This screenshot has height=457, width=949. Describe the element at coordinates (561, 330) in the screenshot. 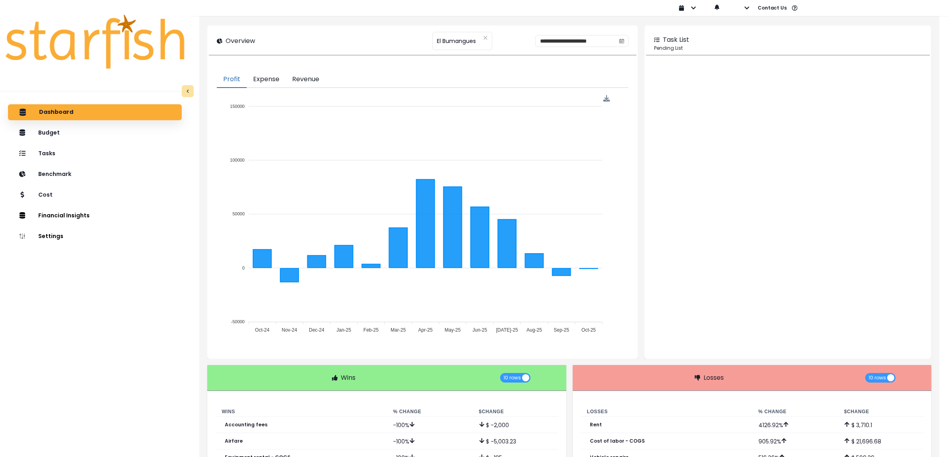

I see `tspan: Sep-25` at that location.